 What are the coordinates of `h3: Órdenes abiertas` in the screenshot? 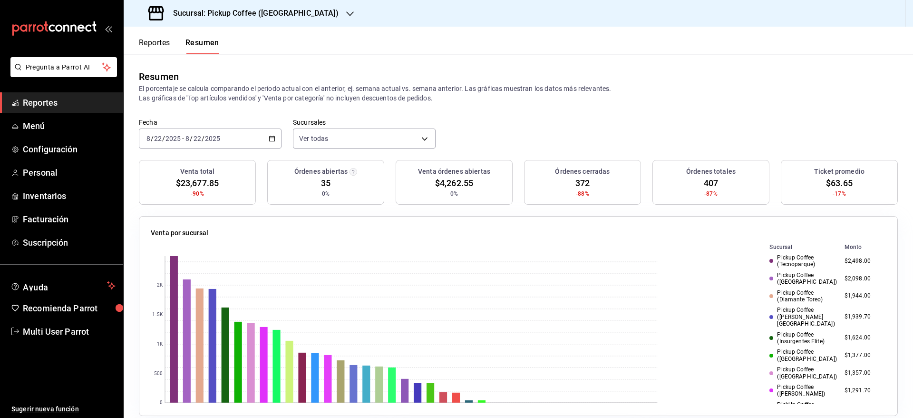 It's located at (321, 171).